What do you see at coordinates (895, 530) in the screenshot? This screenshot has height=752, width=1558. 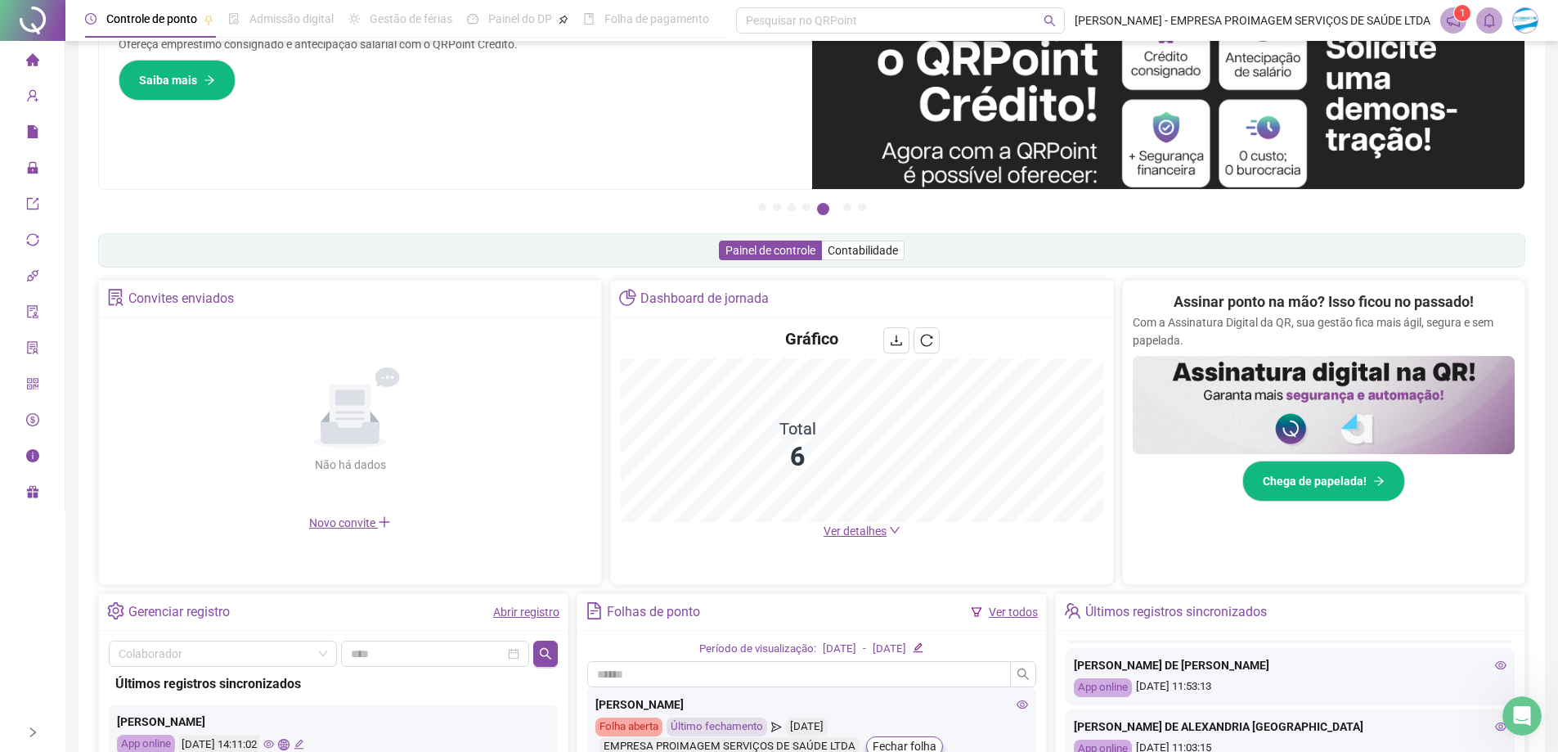 I see `span: down` at bounding box center [895, 530].